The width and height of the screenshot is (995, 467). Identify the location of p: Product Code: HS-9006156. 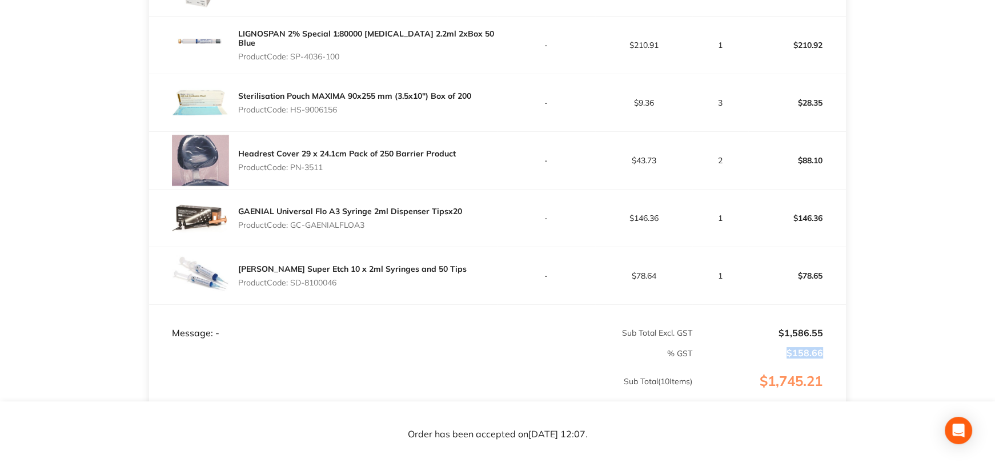
(355, 110).